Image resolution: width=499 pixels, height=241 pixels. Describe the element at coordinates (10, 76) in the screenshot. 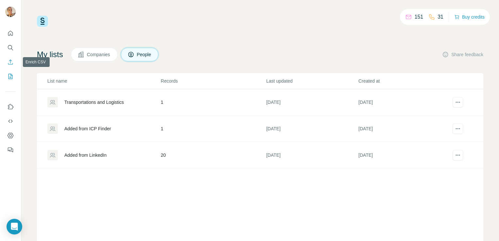

I see `button: My lists` at that location.